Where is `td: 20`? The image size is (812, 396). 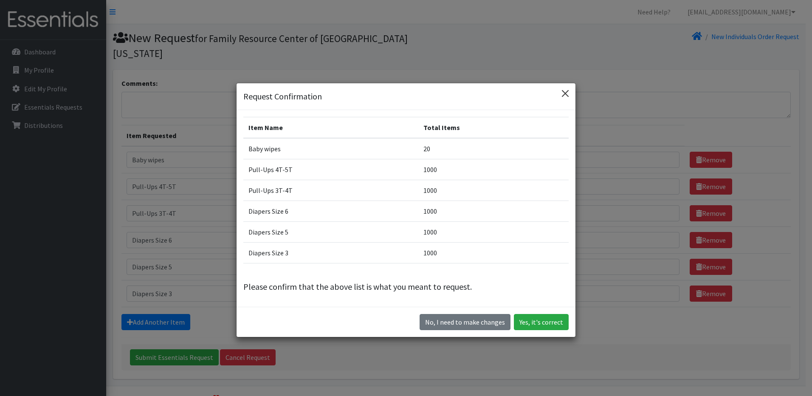 td: 20 is located at coordinates (494, 149).